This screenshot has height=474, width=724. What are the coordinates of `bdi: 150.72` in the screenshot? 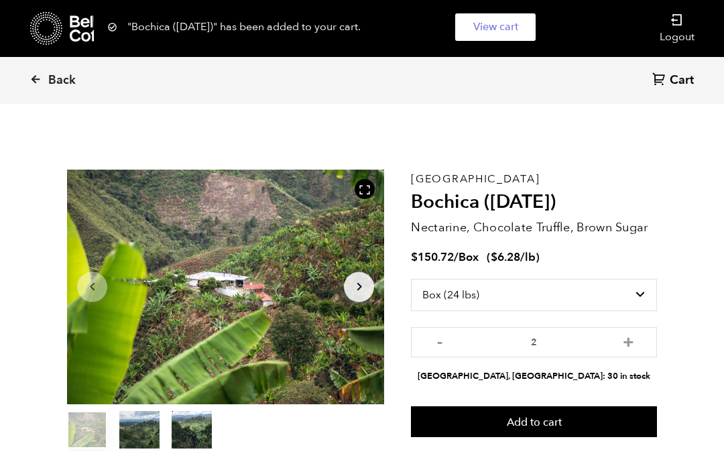 It's located at (432, 257).